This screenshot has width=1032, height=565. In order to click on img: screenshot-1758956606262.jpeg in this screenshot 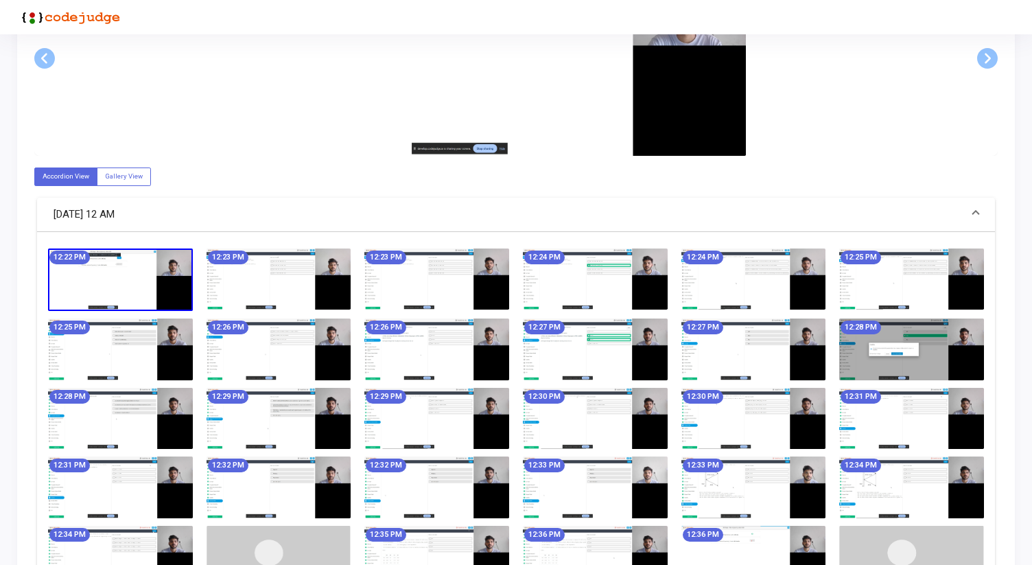, I will do `click(595, 487)`.